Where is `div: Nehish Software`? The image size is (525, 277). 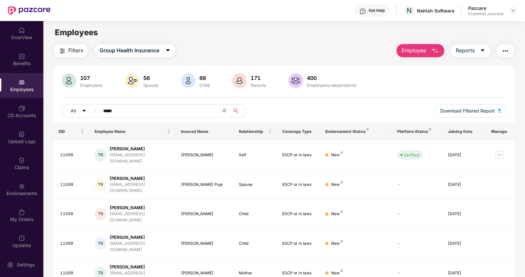
div: Nehish Software is located at coordinates (436, 11).